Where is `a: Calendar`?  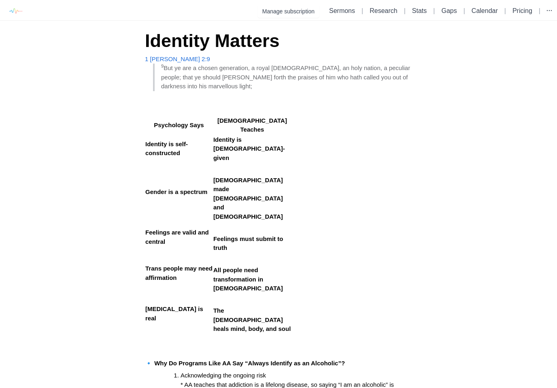 a: Calendar is located at coordinates (485, 11).